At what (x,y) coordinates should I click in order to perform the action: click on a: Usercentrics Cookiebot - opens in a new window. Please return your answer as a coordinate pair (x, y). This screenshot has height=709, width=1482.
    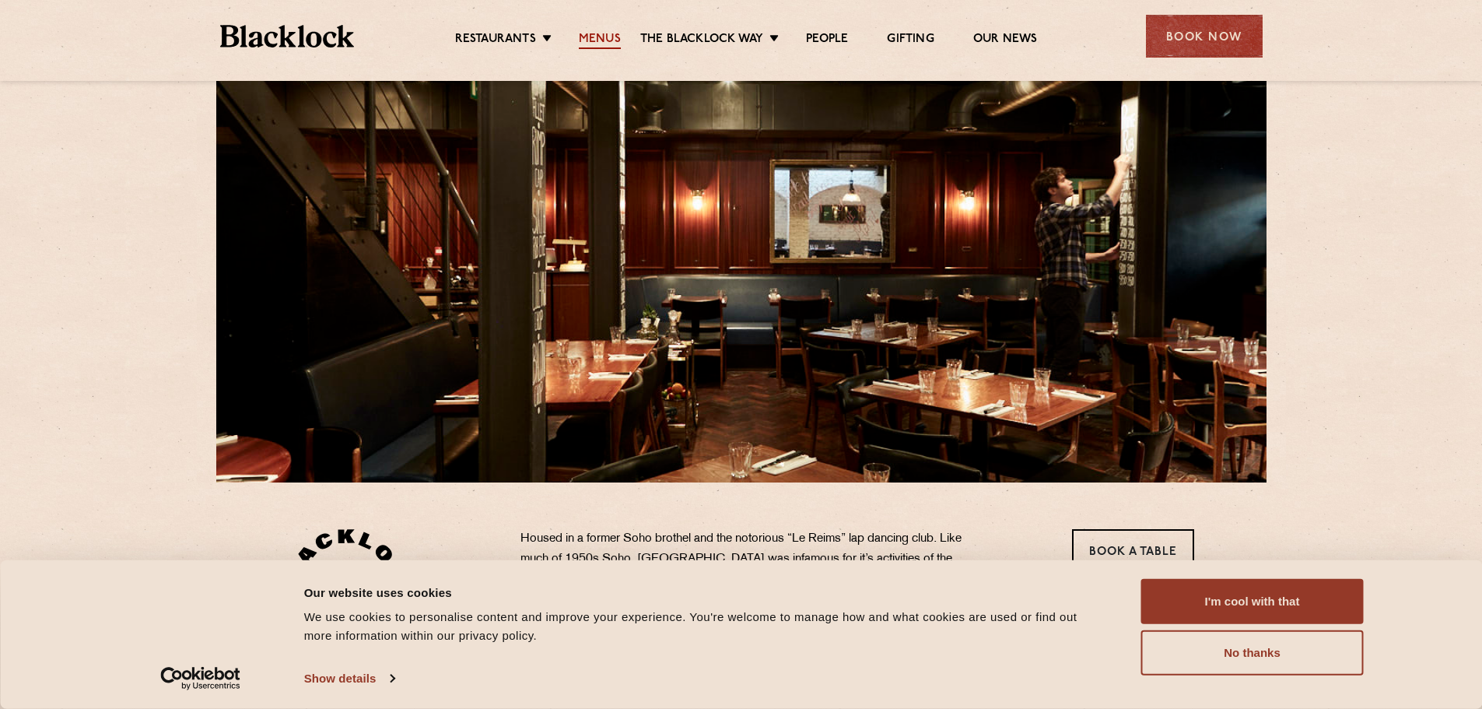
    Looking at the image, I should click on (200, 678).